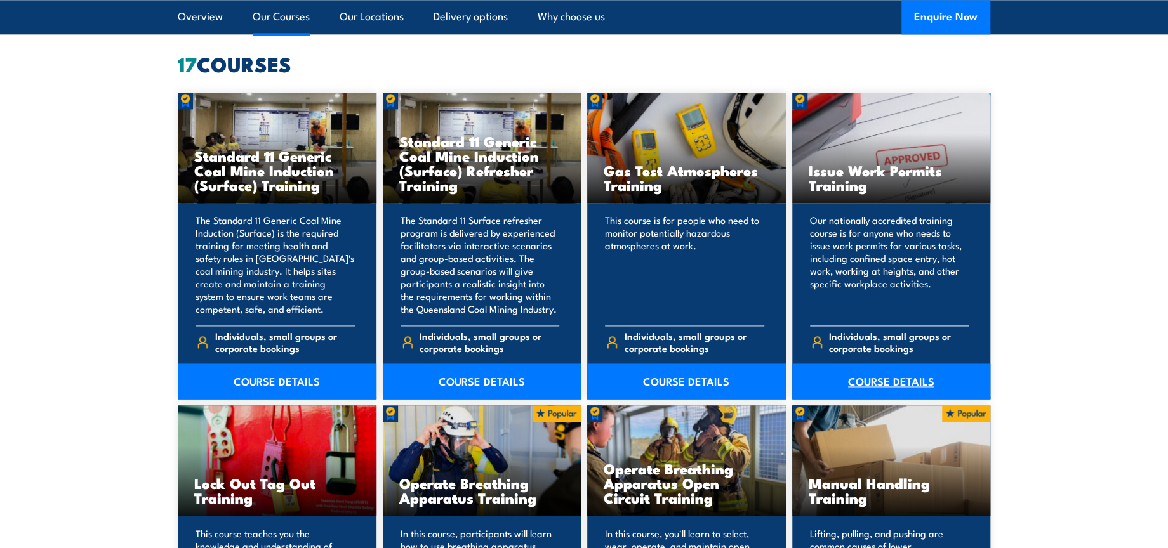 The image size is (1168, 548). What do you see at coordinates (891, 178) in the screenshot?
I see `h3: Issue Work Permits Training` at bounding box center [891, 178].